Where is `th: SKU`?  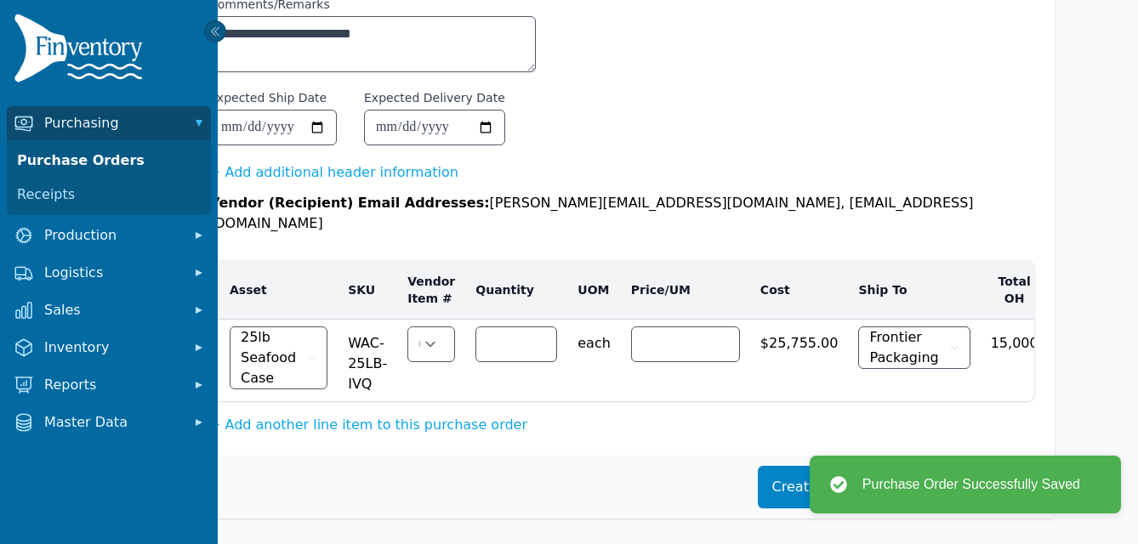 th: SKU is located at coordinates (368, 290).